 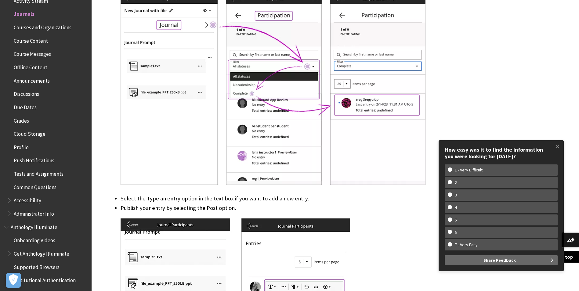 What do you see at coordinates (42, 253) in the screenshot?
I see `span: Get Anthology Illuminate` at bounding box center [42, 253].